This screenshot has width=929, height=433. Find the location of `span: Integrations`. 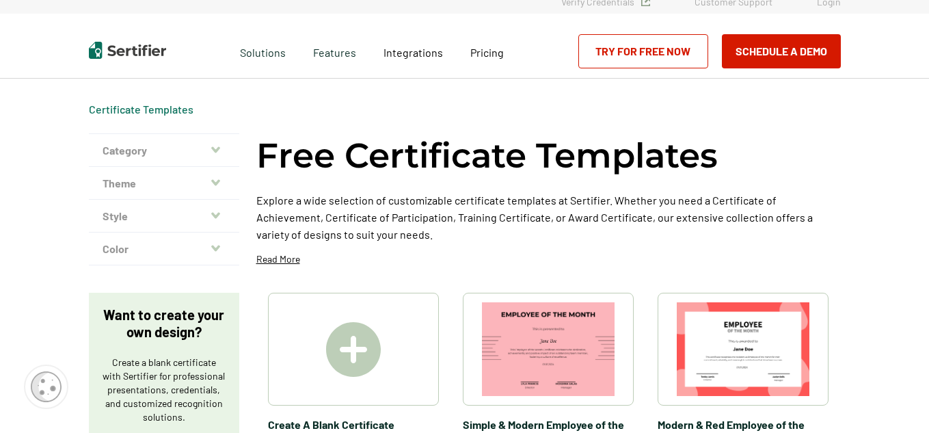

span: Integrations is located at coordinates (413, 52).